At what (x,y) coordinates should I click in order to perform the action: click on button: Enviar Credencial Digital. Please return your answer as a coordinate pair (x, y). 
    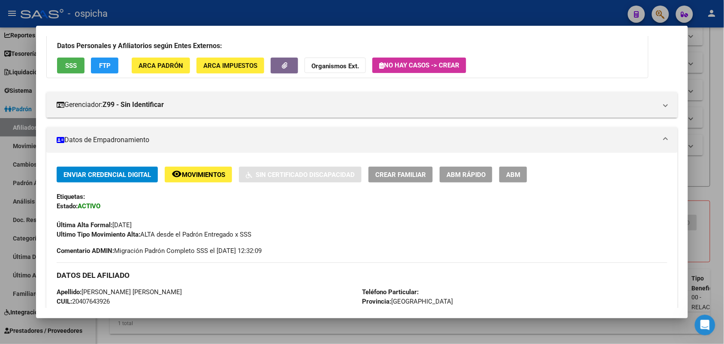
    Looking at the image, I should click on (107, 174).